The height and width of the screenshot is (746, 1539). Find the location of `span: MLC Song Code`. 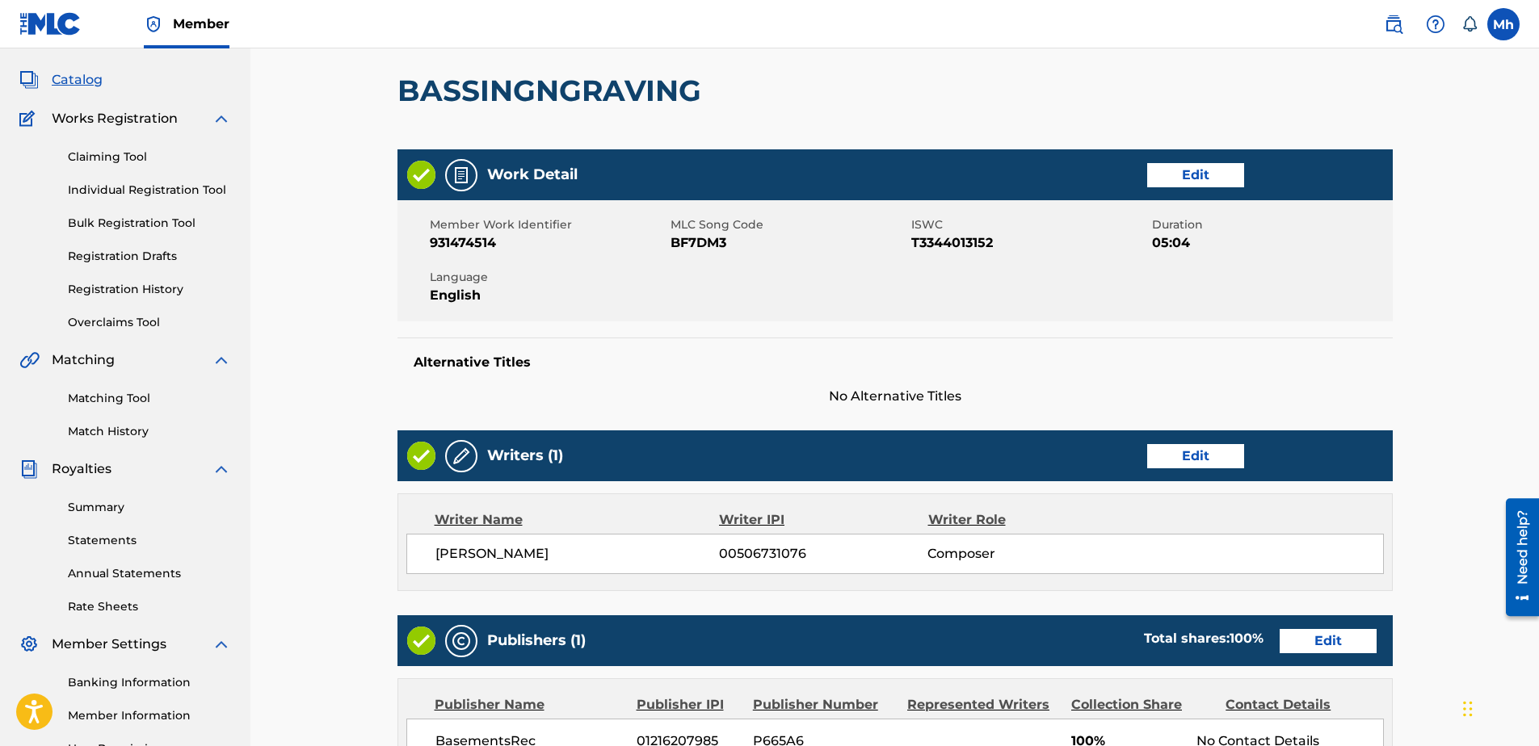

span: MLC Song Code is located at coordinates (788, 225).